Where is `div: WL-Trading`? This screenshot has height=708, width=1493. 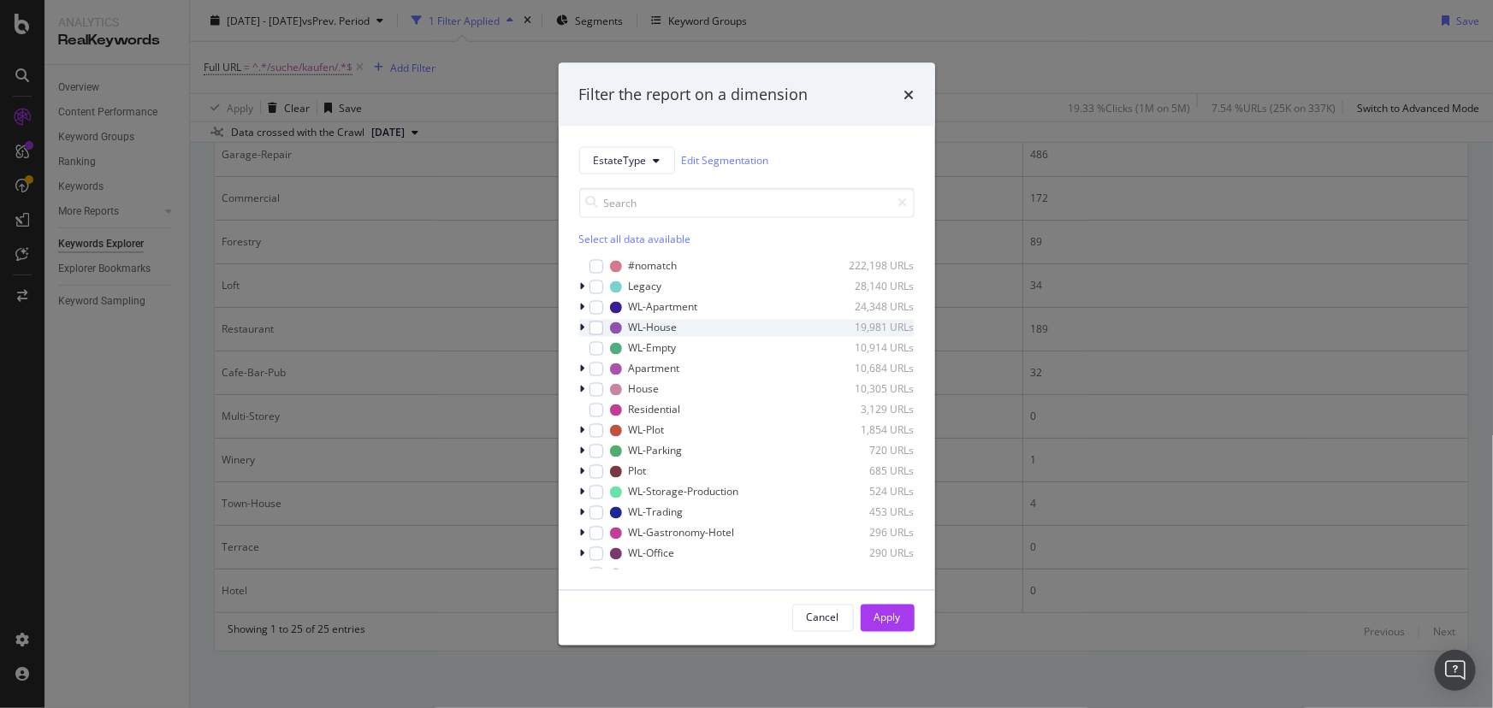
div: WL-Trading is located at coordinates (656, 512).